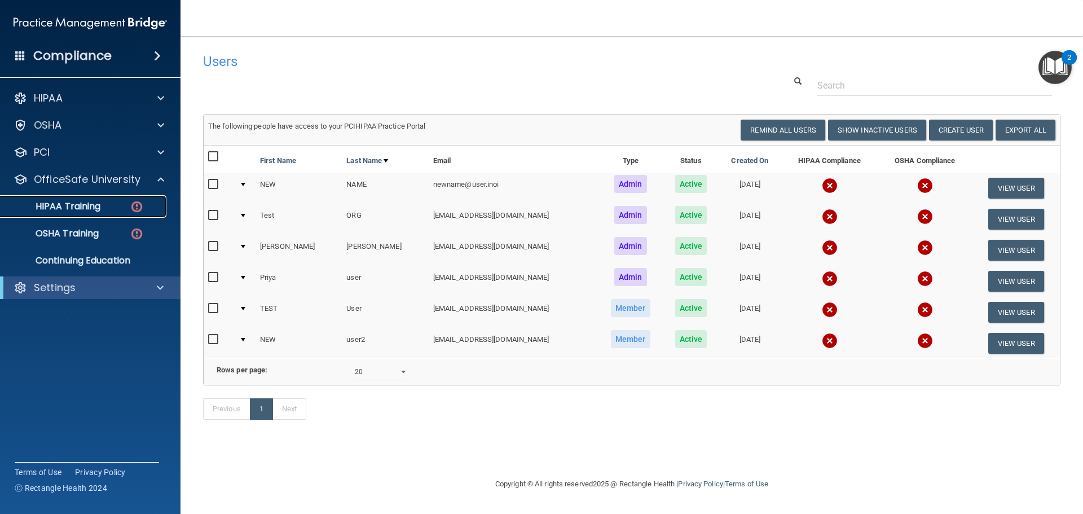 This screenshot has height=514, width=1083. I want to click on th: Email, so click(513, 159).